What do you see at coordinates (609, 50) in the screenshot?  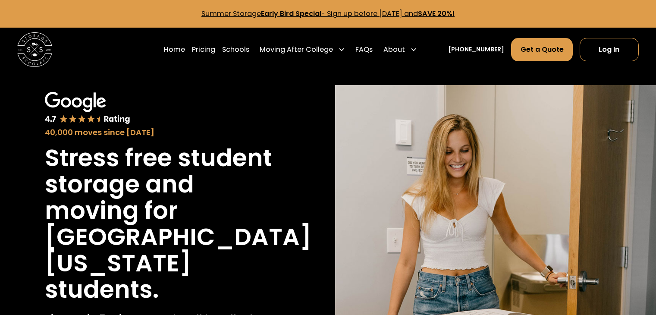 I see `a: Log In` at bounding box center [609, 50].